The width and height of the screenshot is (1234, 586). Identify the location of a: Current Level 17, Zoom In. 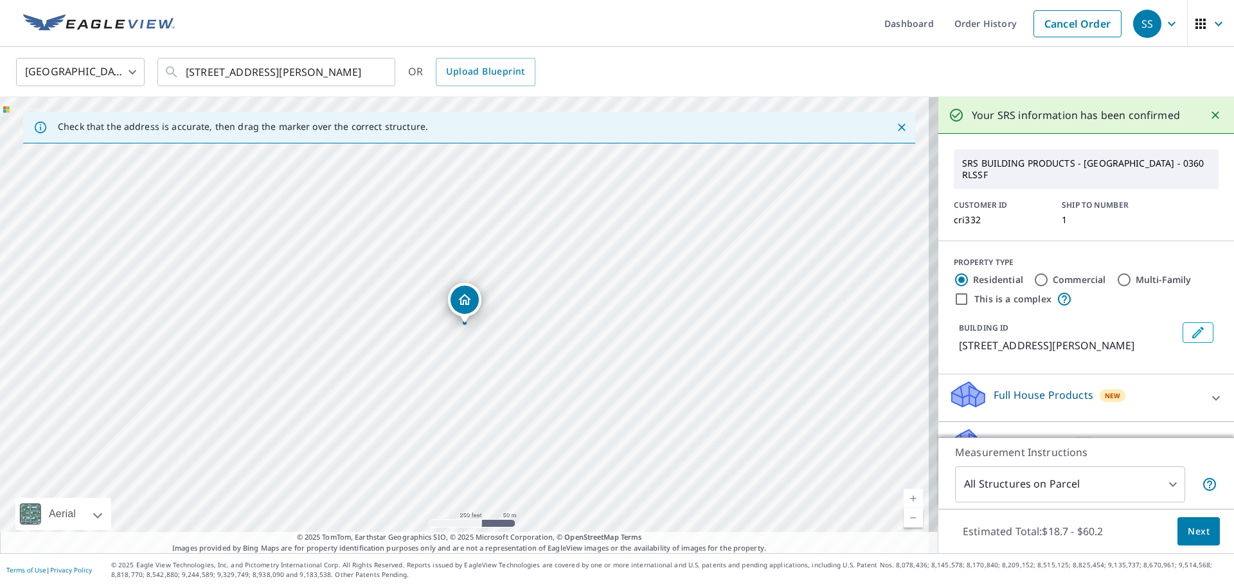
(913, 498).